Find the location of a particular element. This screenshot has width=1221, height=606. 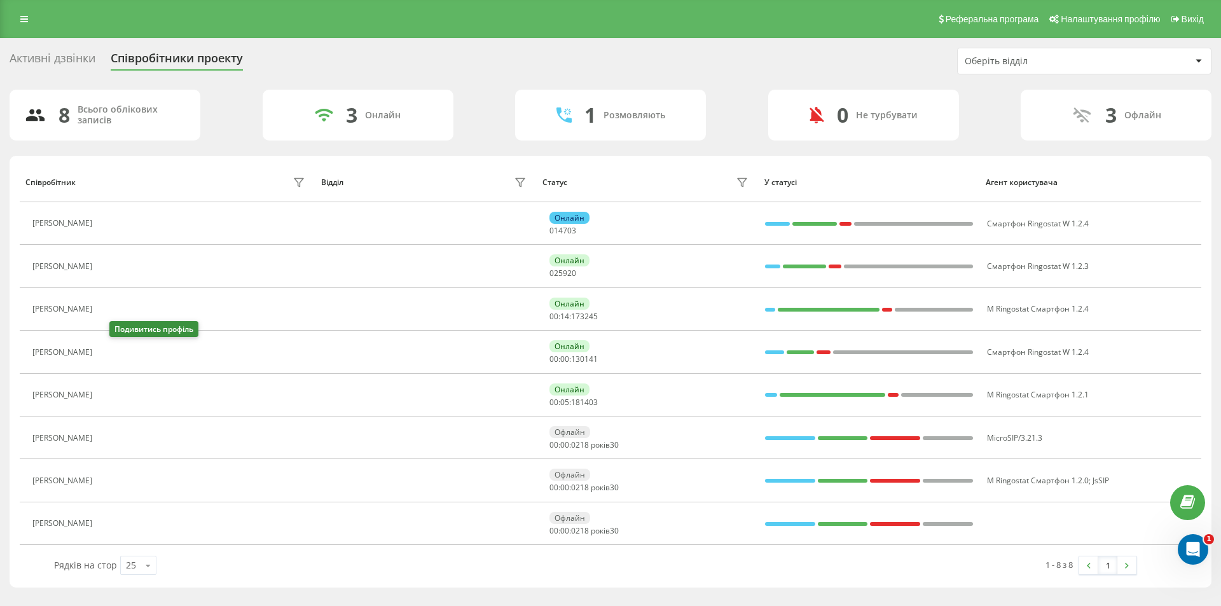

font: 47 is located at coordinates (563, 230).